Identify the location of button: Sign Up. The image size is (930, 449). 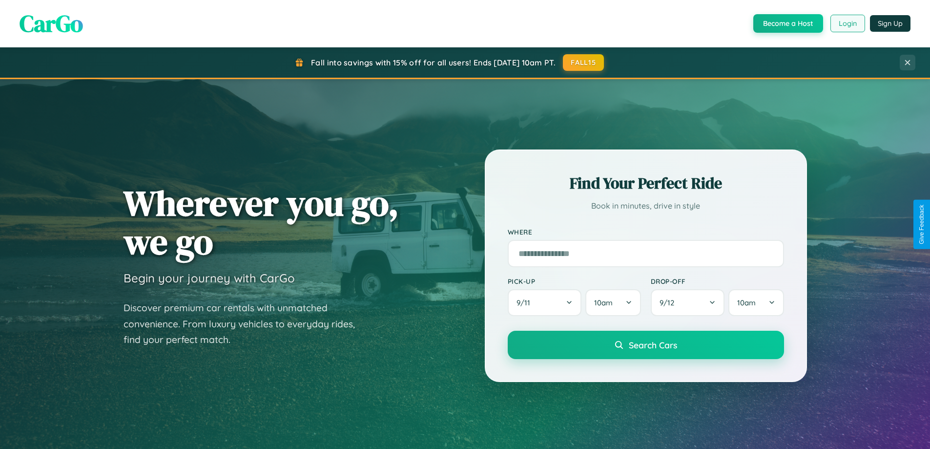
(890, 23).